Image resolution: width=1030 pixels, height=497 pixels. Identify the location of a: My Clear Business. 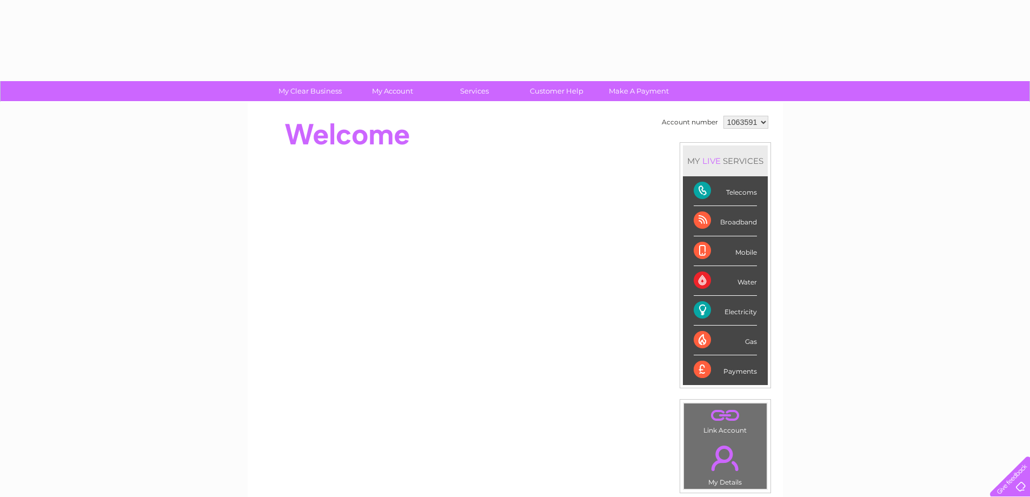
(310, 91).